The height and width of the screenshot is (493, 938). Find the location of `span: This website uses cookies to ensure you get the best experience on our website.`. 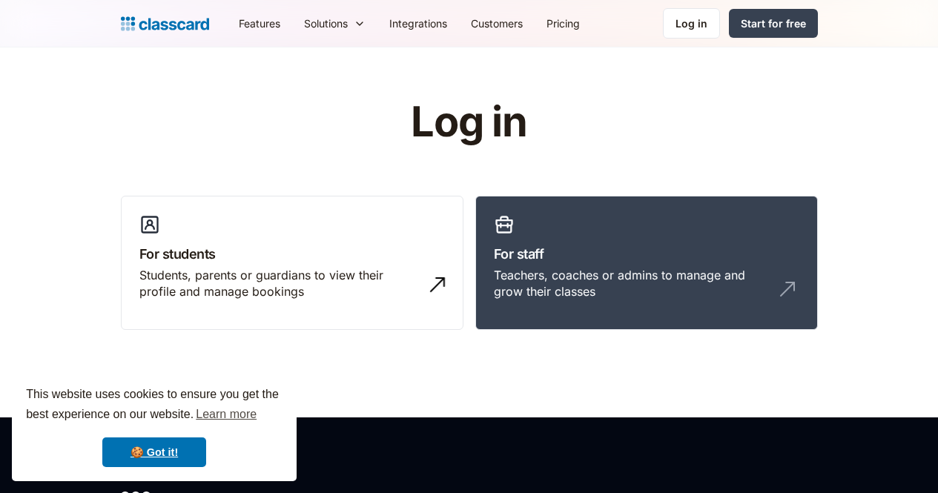

span: This website uses cookies to ensure you get the best experience on our website. is located at coordinates (154, 406).